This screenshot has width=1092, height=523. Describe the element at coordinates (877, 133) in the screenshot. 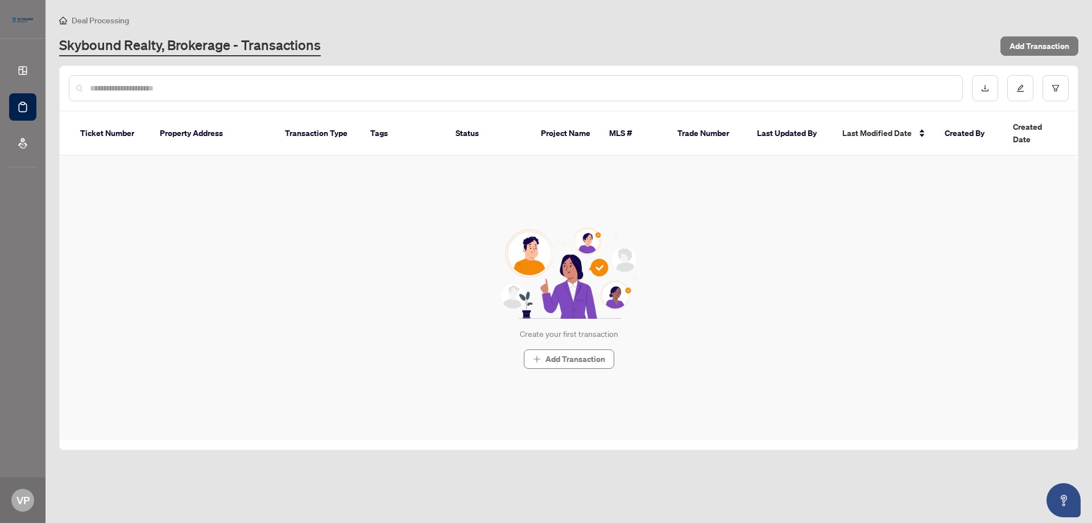

I see `span: Last Modified Date` at that location.